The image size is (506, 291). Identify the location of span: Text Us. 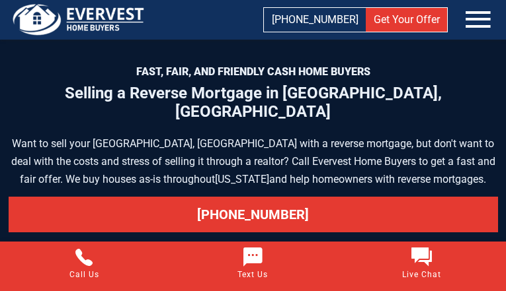
(252, 275).